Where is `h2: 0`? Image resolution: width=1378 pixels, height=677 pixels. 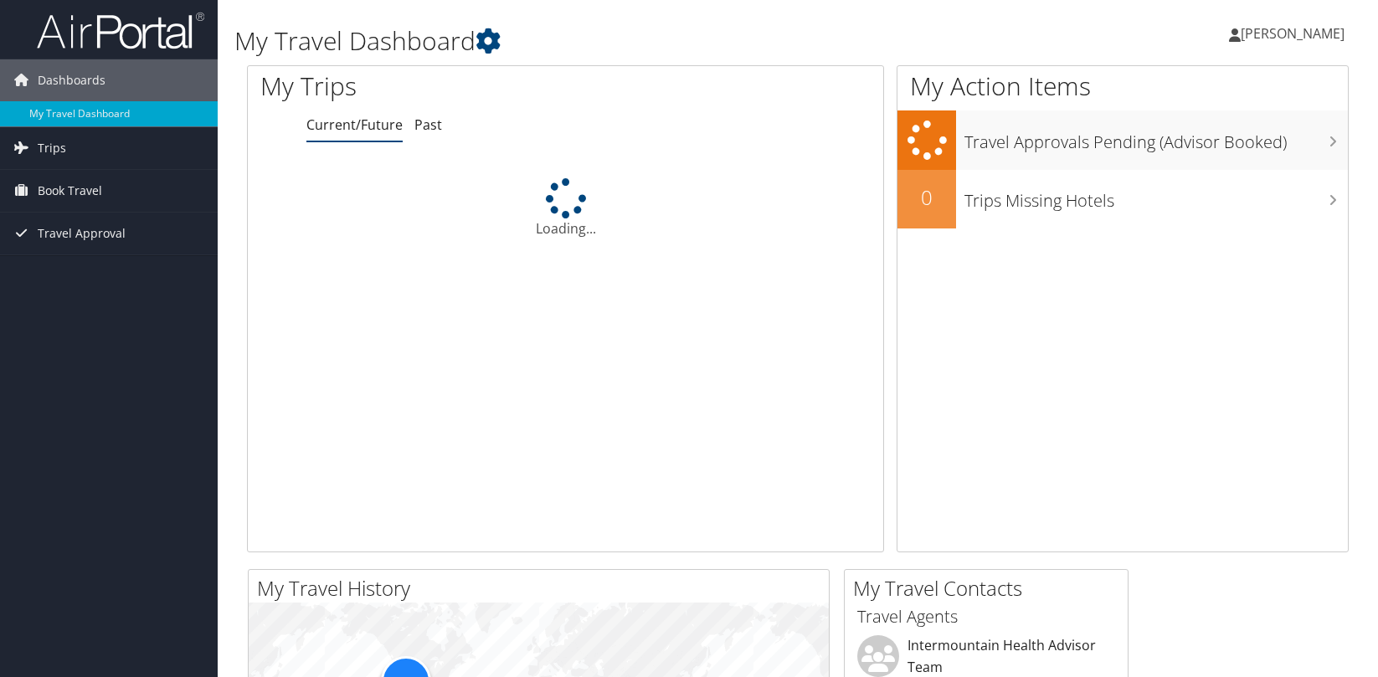 h2: 0 is located at coordinates (927, 198).